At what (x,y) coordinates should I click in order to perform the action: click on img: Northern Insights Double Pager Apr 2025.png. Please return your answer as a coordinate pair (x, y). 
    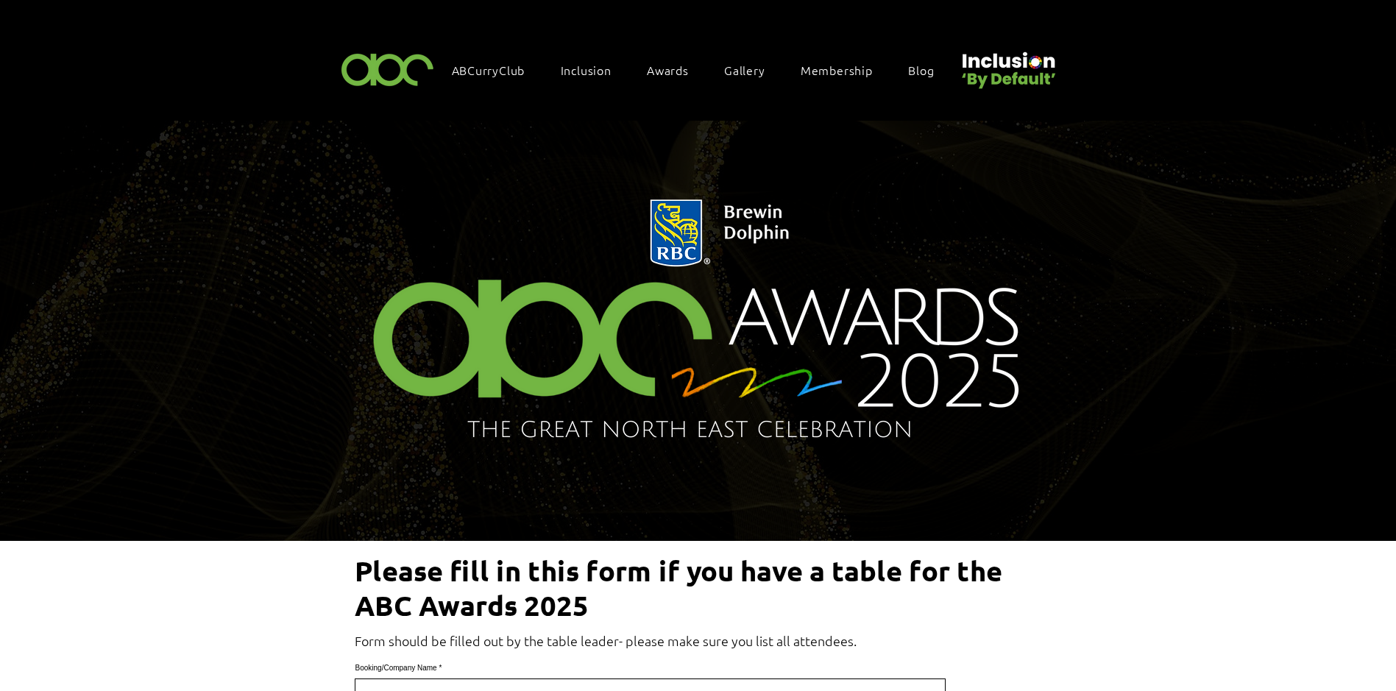
    Looking at the image, I should click on (698, 322).